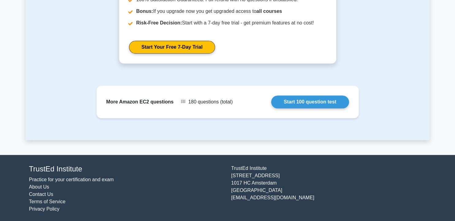  I want to click on a: Start Your Free 7-Day Trial, so click(172, 47).